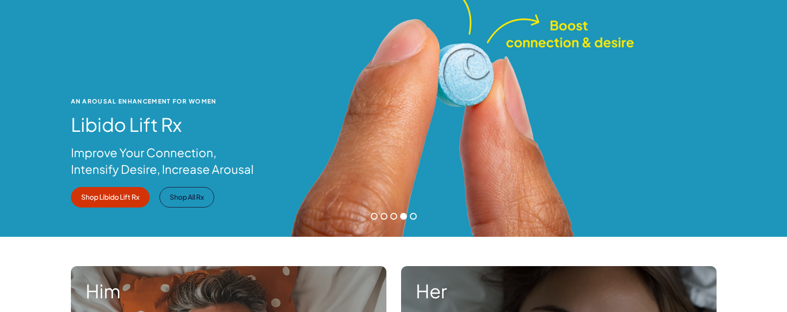  What do you see at coordinates (164, 125) in the screenshot?
I see `h1: Libido Lift Rx` at bounding box center [164, 125].